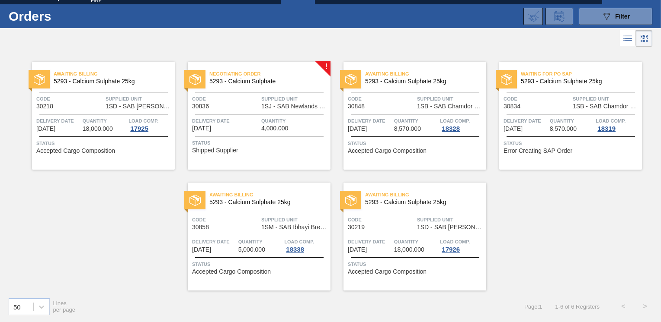 This screenshot has height=322, width=661. What do you see at coordinates (275, 128) in the screenshot?
I see `span: 4,000.000` at bounding box center [275, 128].